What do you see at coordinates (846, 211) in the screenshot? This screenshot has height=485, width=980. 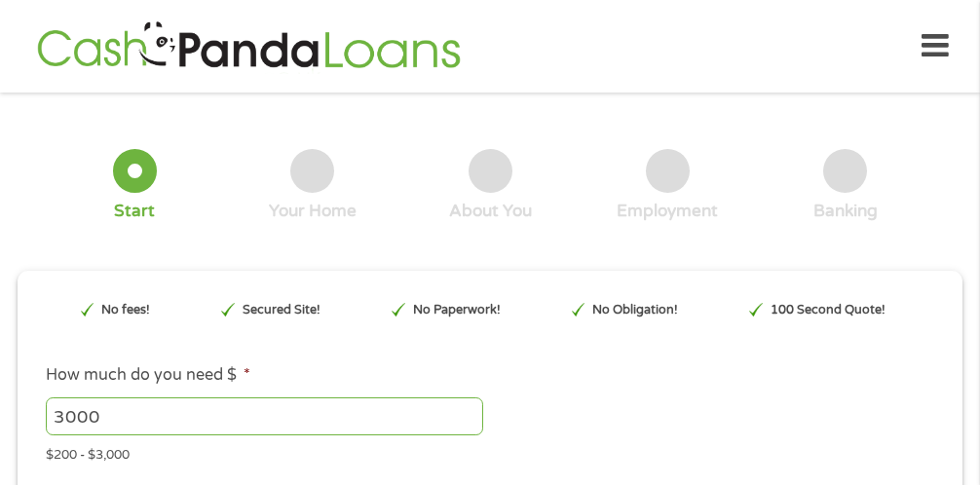 I see `div: Banking` at bounding box center [846, 211].